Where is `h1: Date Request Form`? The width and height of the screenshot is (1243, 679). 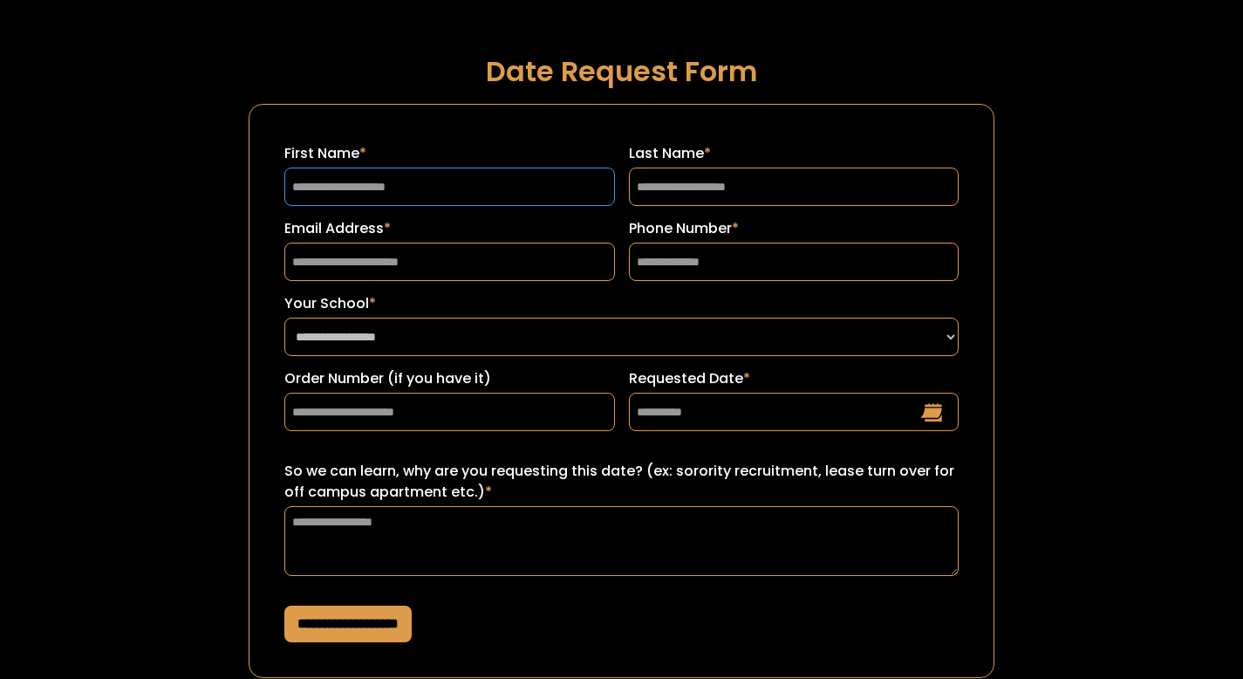 h1: Date Request Form is located at coordinates (621, 71).